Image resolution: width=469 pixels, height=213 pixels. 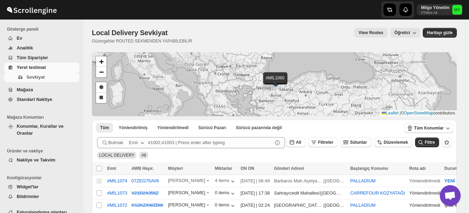 What do you see at coordinates (31, 67) in the screenshot?
I see `span: Yerel teslimat` at bounding box center [31, 67].